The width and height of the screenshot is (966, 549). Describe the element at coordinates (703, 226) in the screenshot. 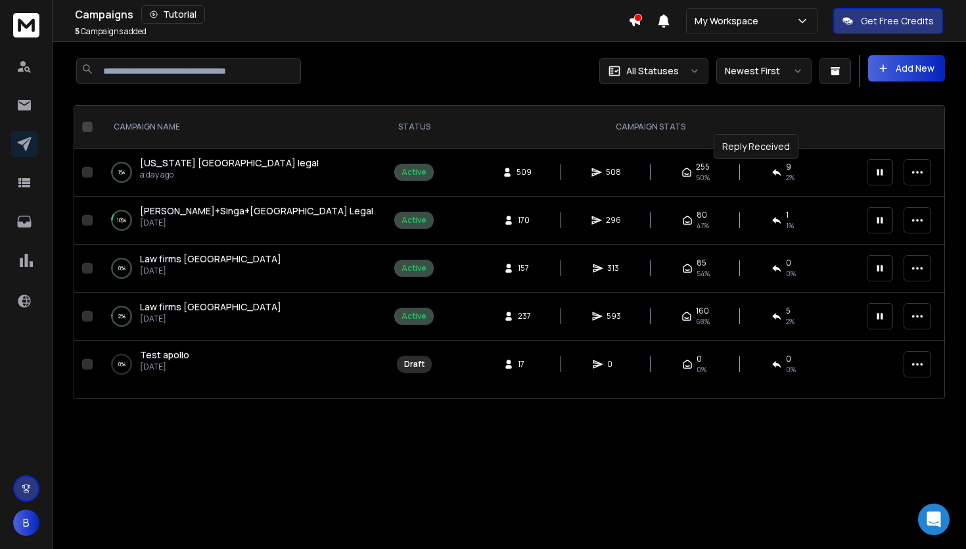

I see `span: 47 %` at that location.